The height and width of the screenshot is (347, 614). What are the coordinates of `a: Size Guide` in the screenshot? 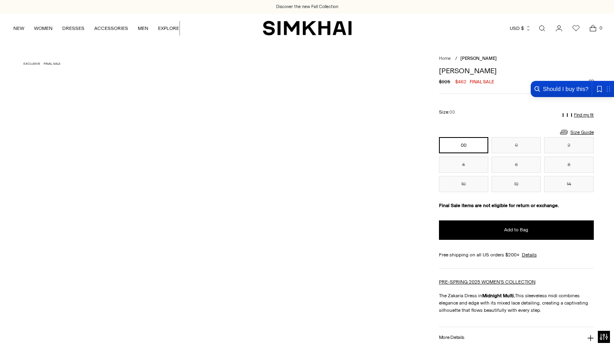 It's located at (576, 132).